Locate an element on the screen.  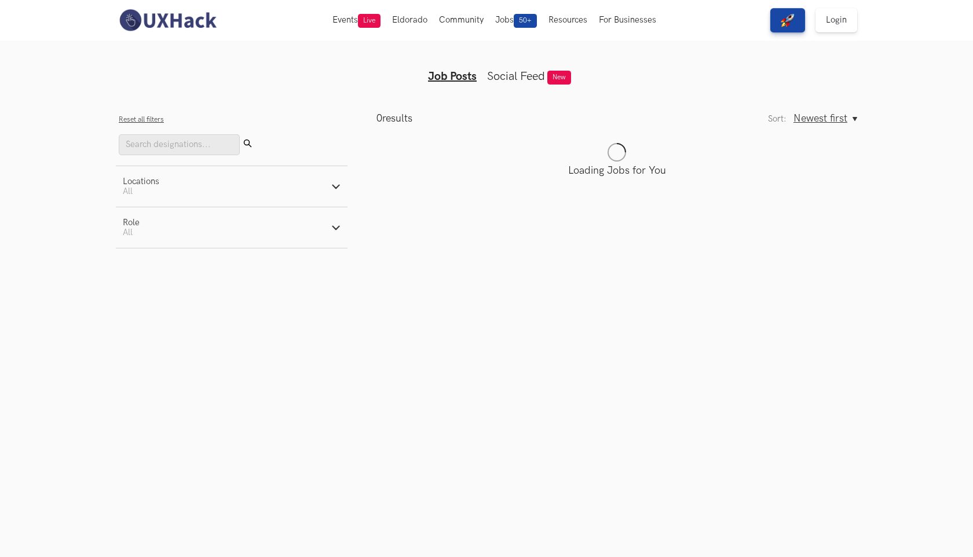
button: Newest first, Sort: is located at coordinates (825, 118).